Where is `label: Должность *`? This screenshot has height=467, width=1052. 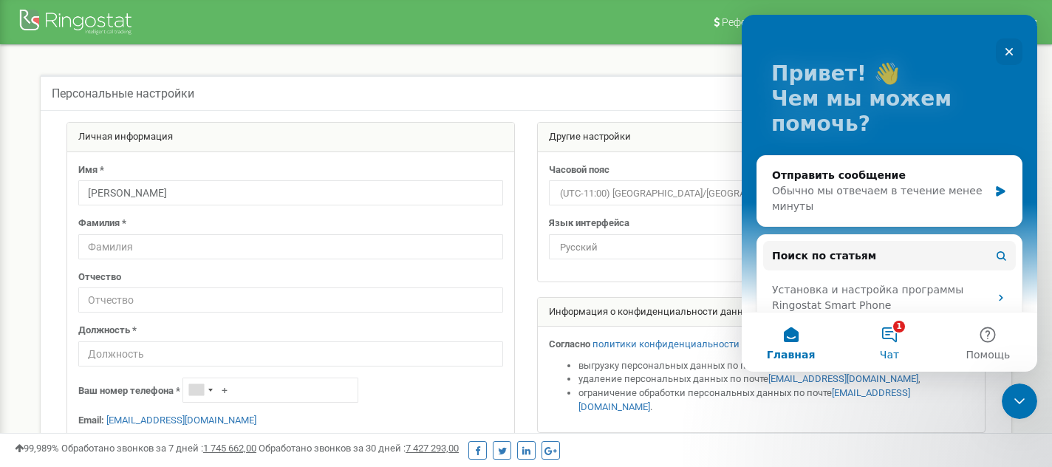
label: Должность * is located at coordinates (107, 330).